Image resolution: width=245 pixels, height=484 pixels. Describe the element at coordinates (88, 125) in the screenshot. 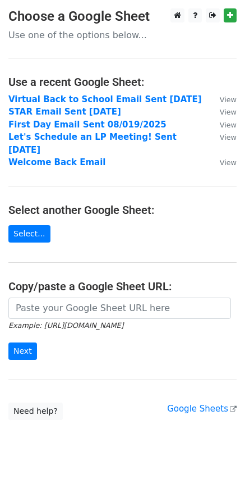

I see `strong: First Day Email Sent 08/019/2025` at that location.